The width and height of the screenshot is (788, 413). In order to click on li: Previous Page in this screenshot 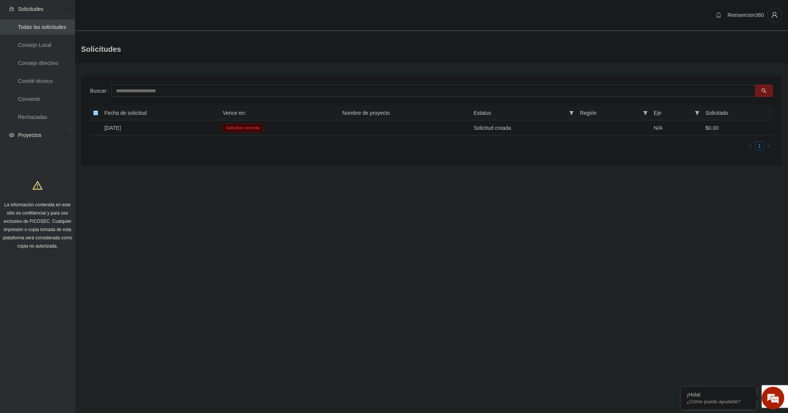, I will do `click(751, 146)`.